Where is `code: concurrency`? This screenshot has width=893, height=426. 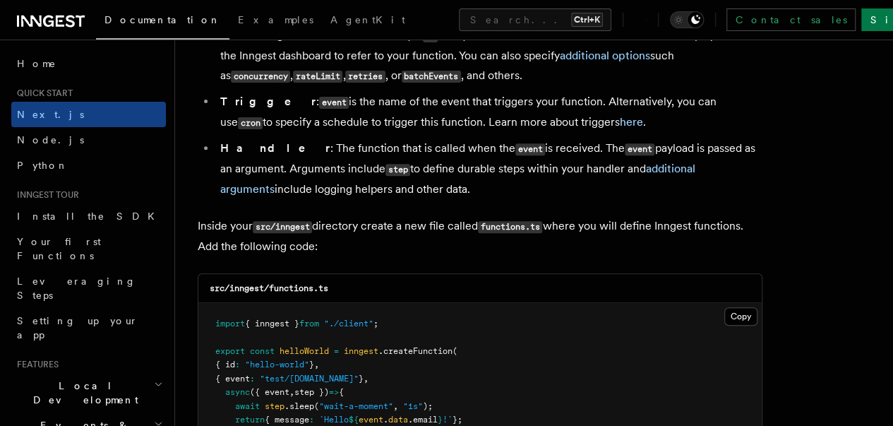 code: concurrency is located at coordinates (261, 76).